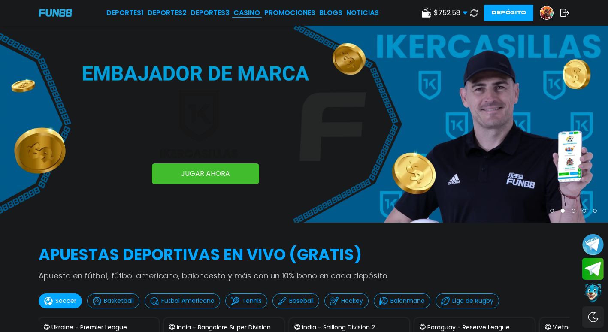  I want to click on p: Balonmano, so click(407, 301).